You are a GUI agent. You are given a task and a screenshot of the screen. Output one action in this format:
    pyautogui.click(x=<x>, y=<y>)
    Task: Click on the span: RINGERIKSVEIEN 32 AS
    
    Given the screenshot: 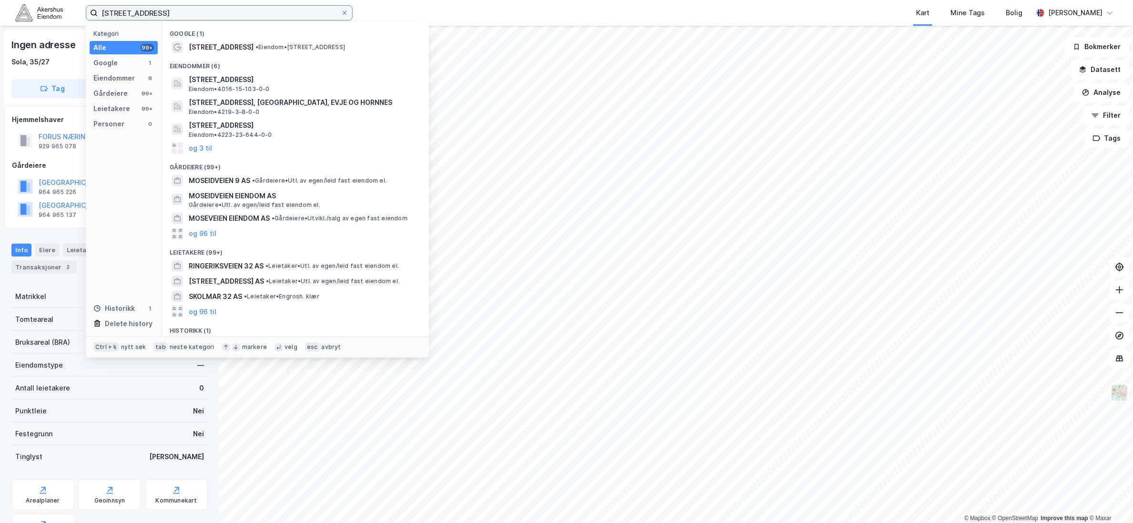 What is the action you would take?
    pyautogui.click(x=226, y=266)
    